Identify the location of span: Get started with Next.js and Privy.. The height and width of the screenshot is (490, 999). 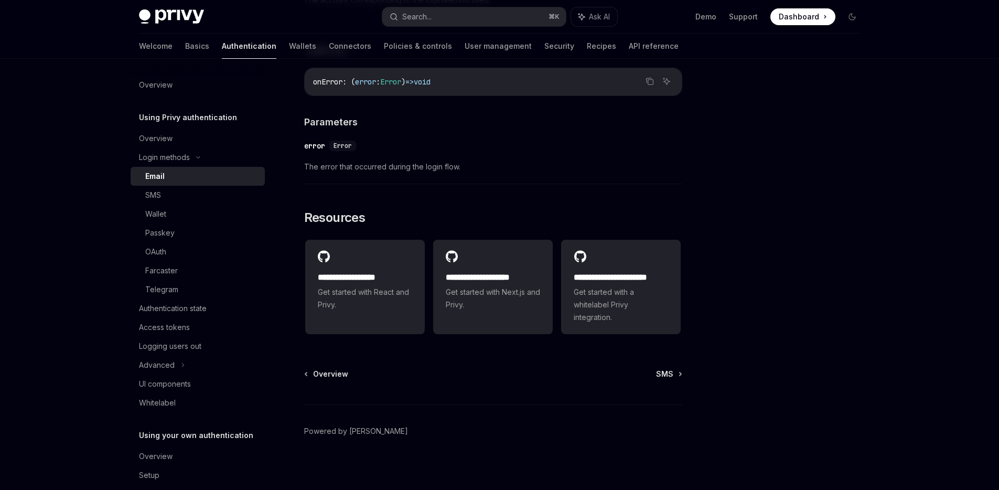
(493, 298).